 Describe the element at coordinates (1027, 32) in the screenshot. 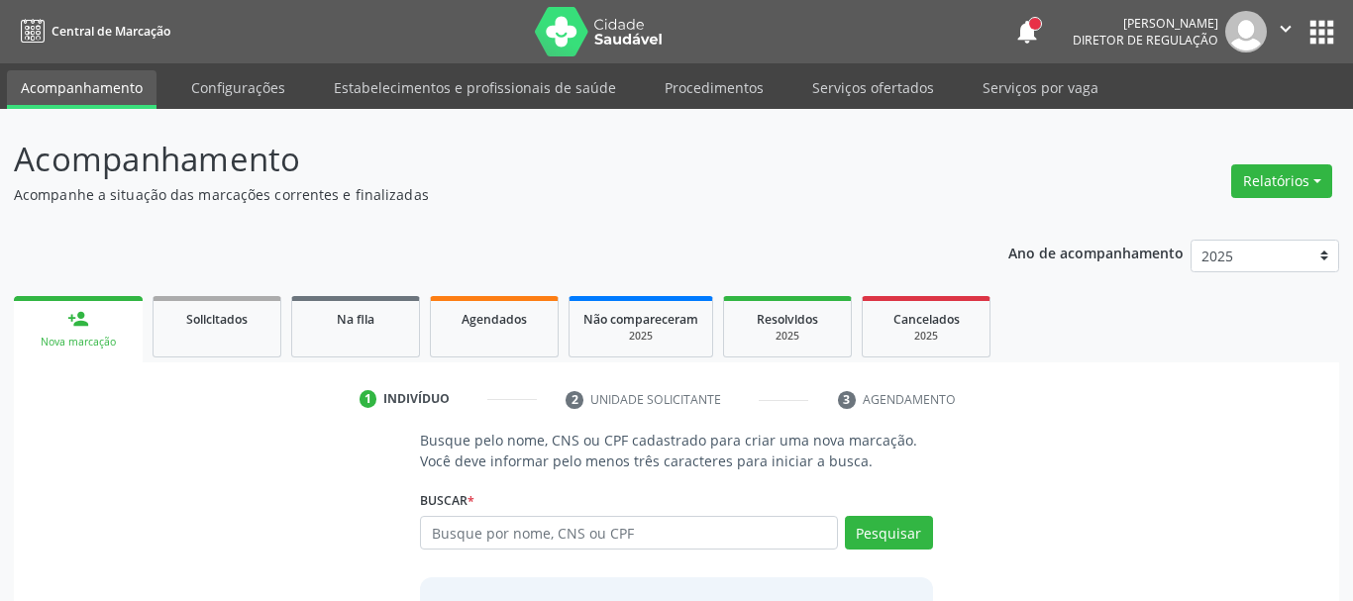

I see `button: notifications` at that location.